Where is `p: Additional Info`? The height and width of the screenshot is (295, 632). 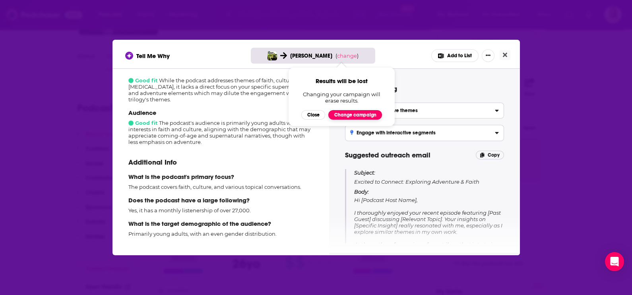 p: Additional Info is located at coordinates (221, 162).